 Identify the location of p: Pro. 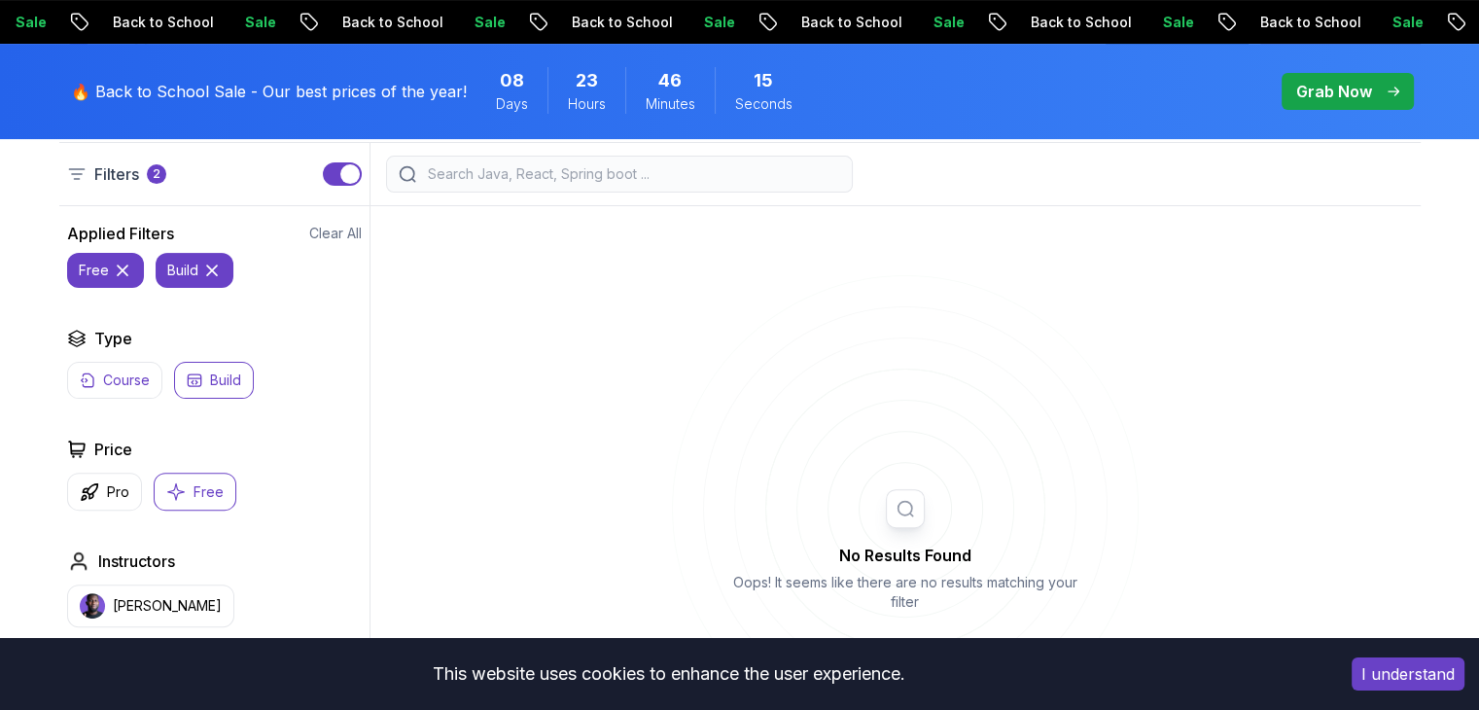
(118, 492).